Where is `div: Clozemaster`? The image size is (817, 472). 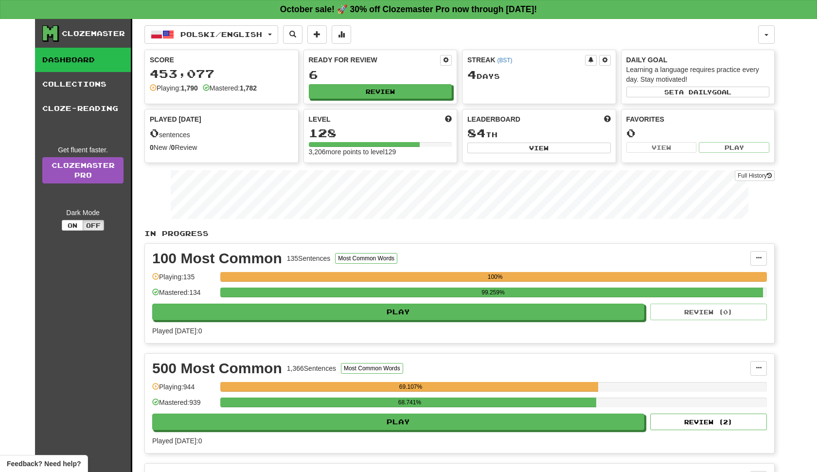
div: Clozemaster is located at coordinates (93, 34).